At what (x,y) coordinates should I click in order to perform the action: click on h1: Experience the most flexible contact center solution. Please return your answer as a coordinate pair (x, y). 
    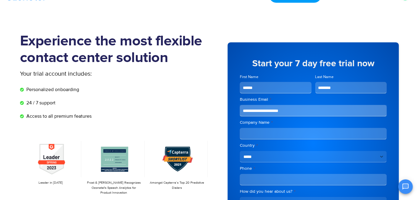
    Looking at the image, I should click on (115, 50).